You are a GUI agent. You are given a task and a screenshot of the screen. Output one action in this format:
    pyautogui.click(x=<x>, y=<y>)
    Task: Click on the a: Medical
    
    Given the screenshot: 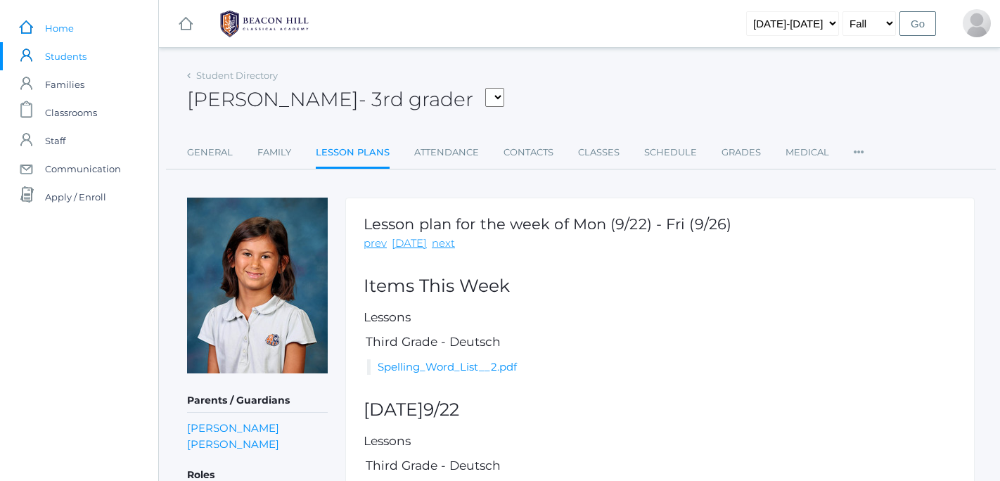 What is the action you would take?
    pyautogui.click(x=807, y=153)
    